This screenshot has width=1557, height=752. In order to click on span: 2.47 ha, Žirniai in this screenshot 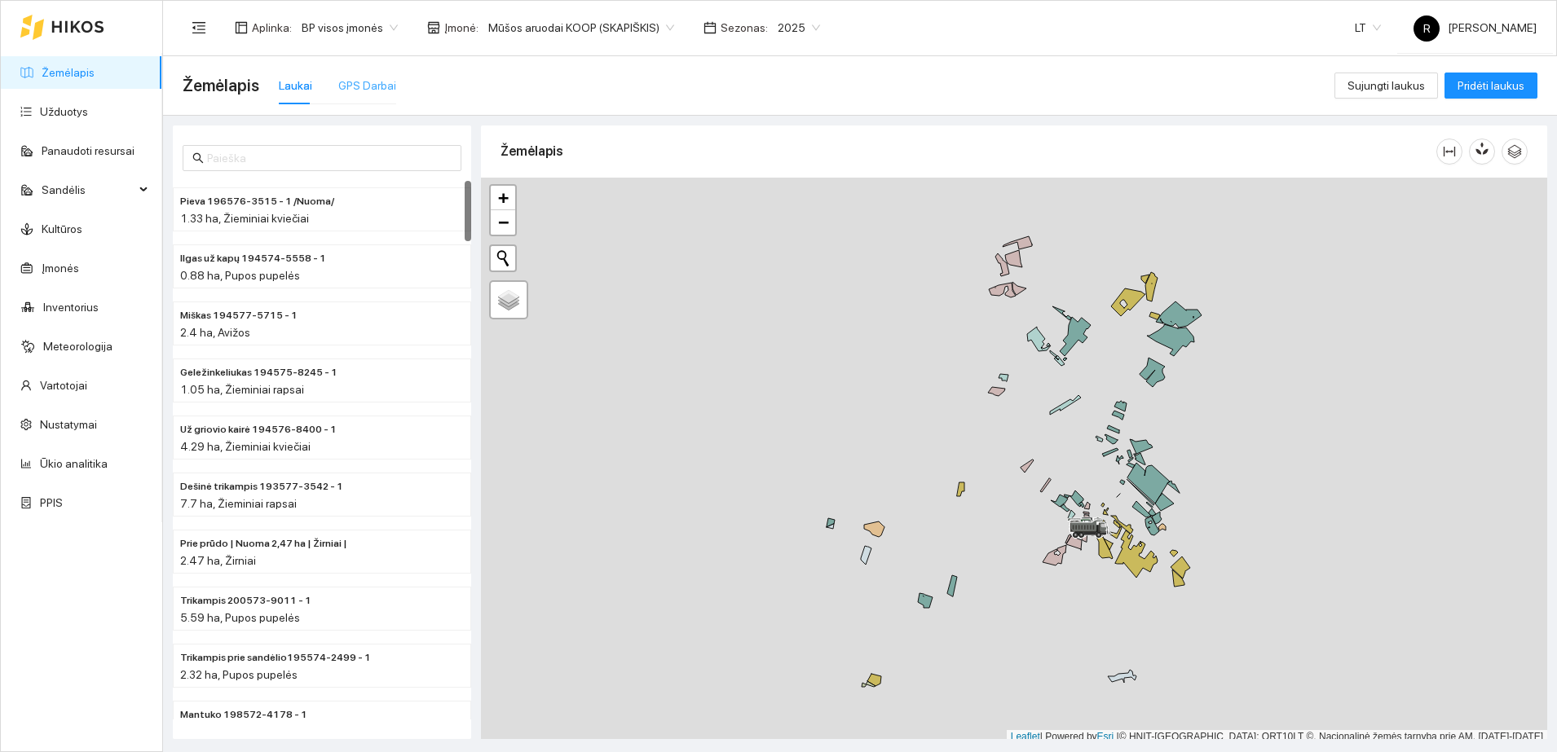, I will do `click(218, 561)`.